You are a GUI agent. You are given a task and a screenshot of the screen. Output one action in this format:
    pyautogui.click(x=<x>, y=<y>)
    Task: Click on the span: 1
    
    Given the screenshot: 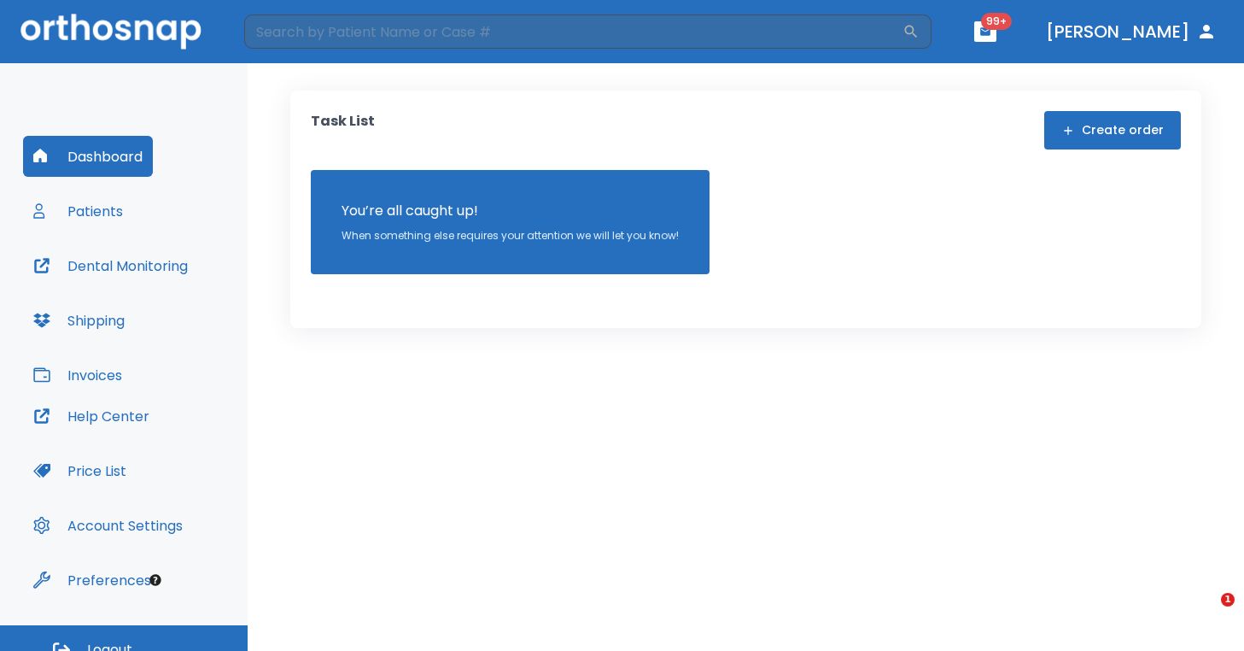 What is the action you would take?
    pyautogui.click(x=1228, y=599)
    